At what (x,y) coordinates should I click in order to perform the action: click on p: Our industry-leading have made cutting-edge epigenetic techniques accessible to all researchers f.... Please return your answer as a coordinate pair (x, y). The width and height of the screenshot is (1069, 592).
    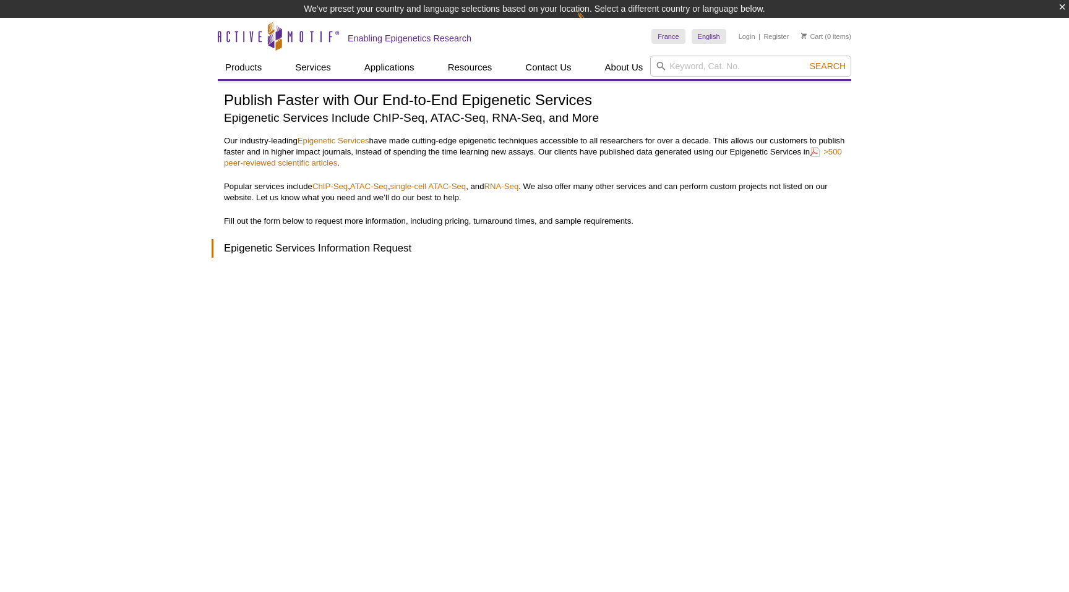
    Looking at the image, I should click on (534, 152).